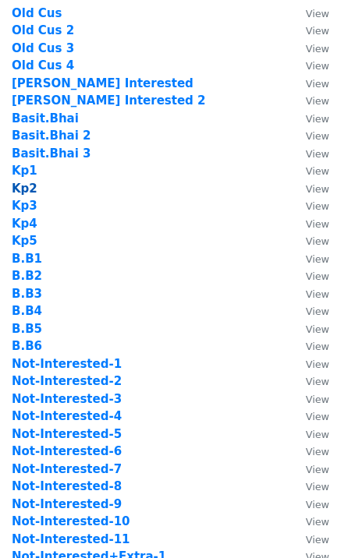  Describe the element at coordinates (66, 417) in the screenshot. I see `strong: Not-Interested-4` at that location.